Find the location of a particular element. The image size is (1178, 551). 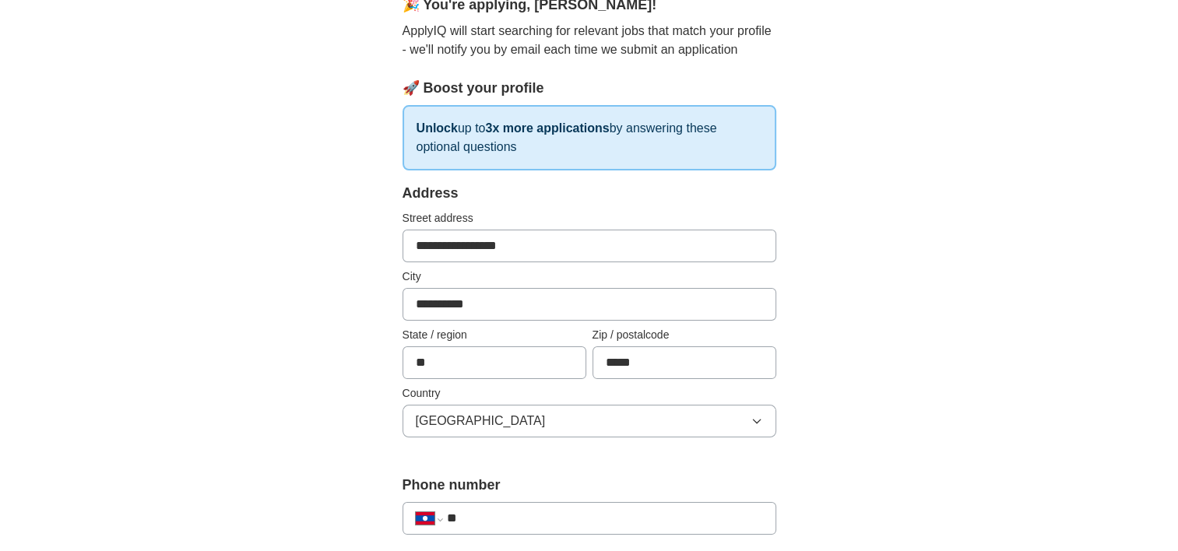

strong: Unlock is located at coordinates (437, 128).